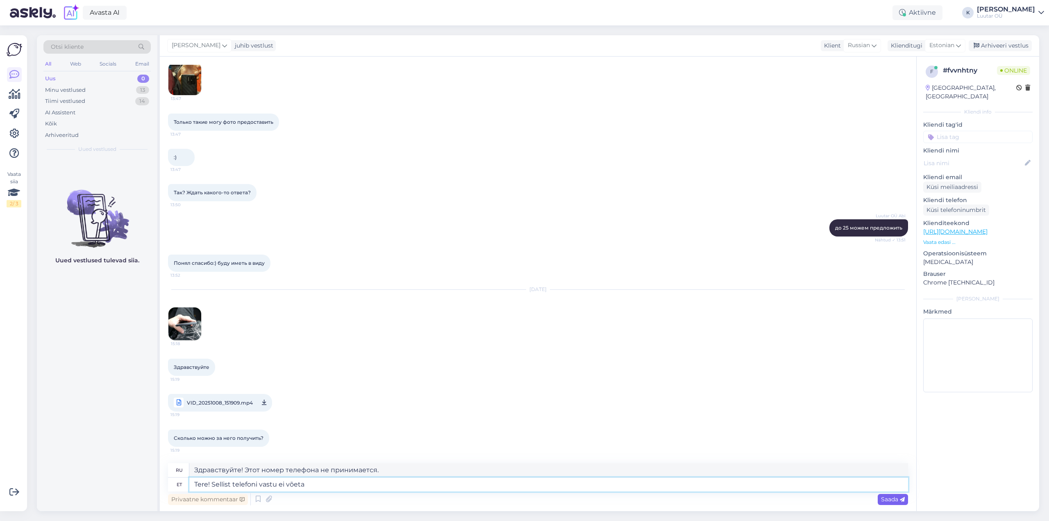 The width and height of the screenshot is (1049, 521). What do you see at coordinates (978, 112) in the screenshot?
I see `div: Kliendi info` at bounding box center [978, 112].